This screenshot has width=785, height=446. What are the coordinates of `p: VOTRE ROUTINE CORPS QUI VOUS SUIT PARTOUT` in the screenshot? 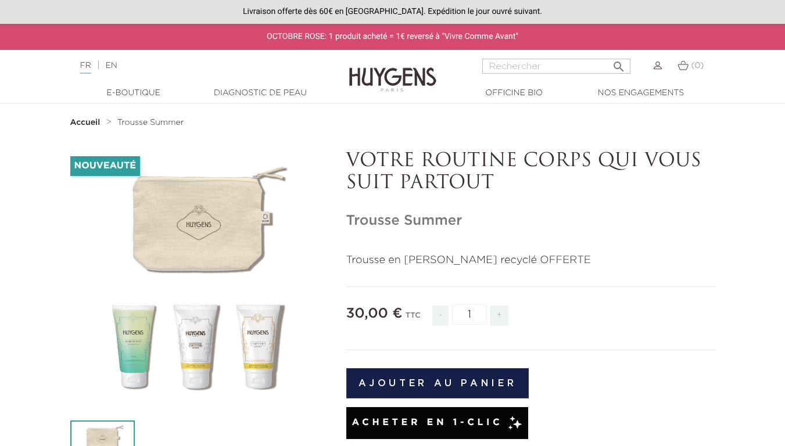 It's located at (531, 173).